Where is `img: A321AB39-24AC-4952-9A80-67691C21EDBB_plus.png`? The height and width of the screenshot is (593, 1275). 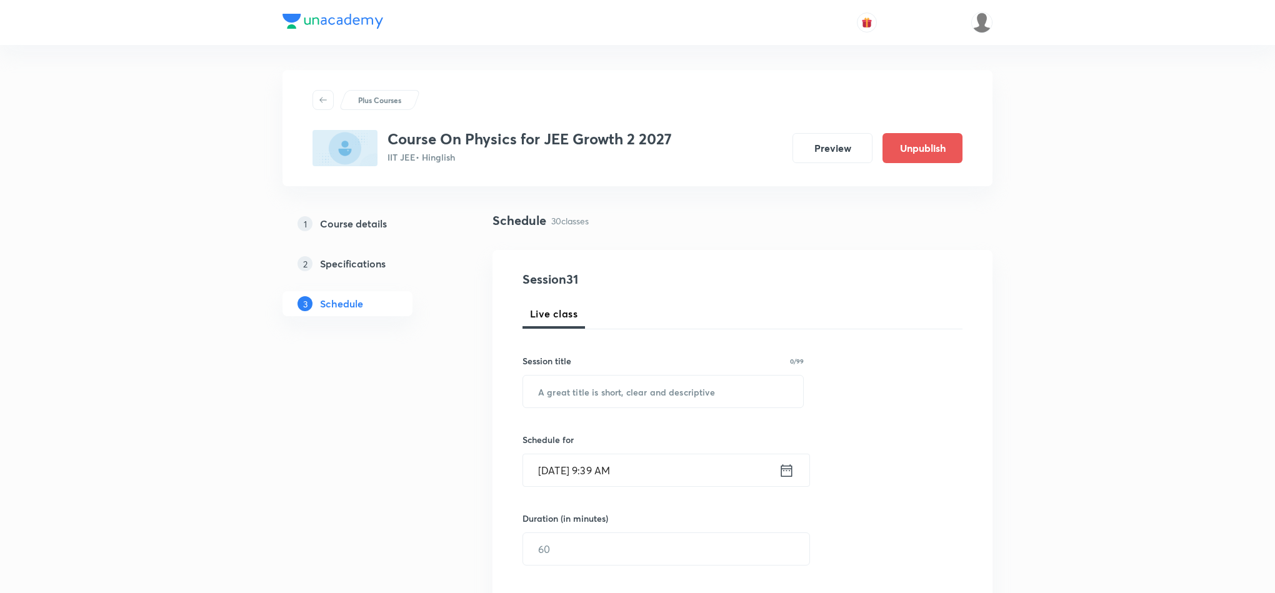 img: A321AB39-24AC-4952-9A80-67691C21EDBB_plus.png is located at coordinates (345, 148).